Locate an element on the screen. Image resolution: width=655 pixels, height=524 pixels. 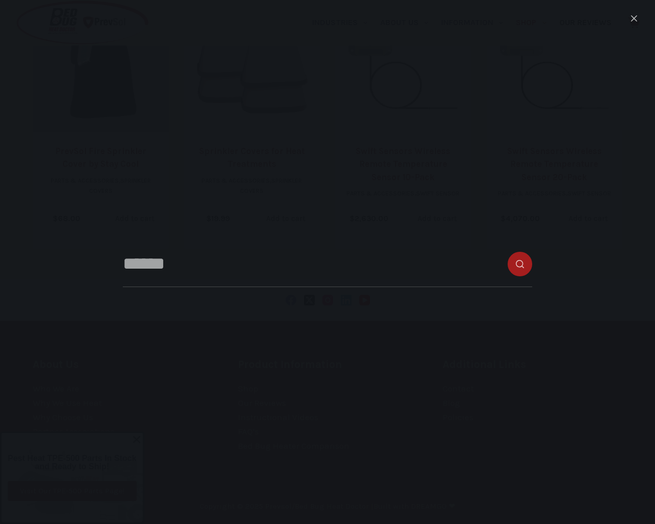
a: FAQ’s is located at coordinates (248, 431).